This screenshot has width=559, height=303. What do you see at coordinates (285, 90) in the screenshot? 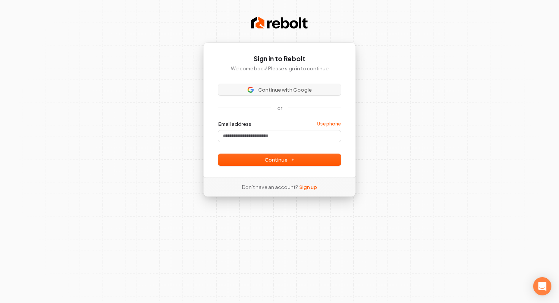
I see `span: Continue with Google` at bounding box center [285, 90].